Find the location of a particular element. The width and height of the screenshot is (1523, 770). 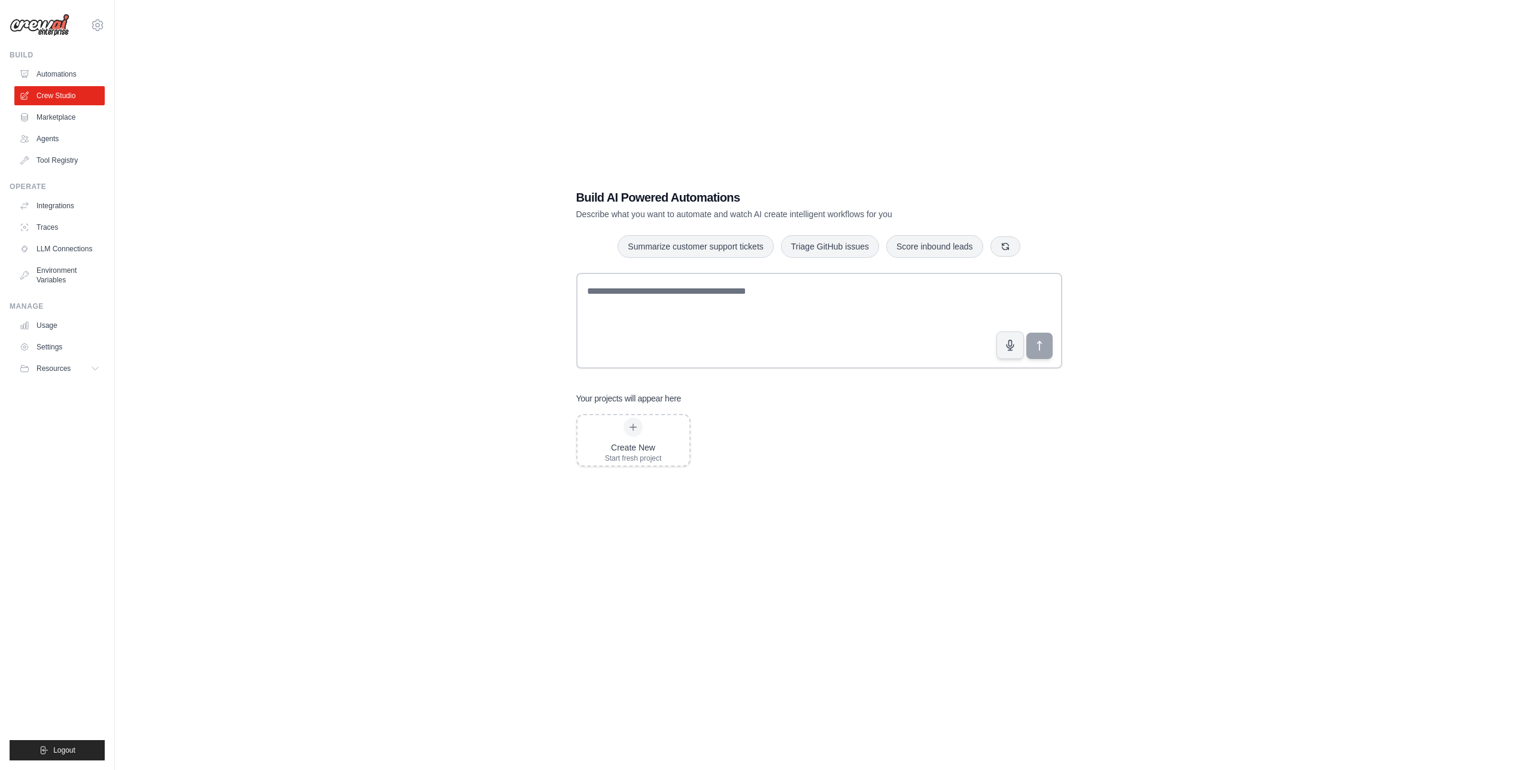

font: Marketplace is located at coordinates (56, 117).